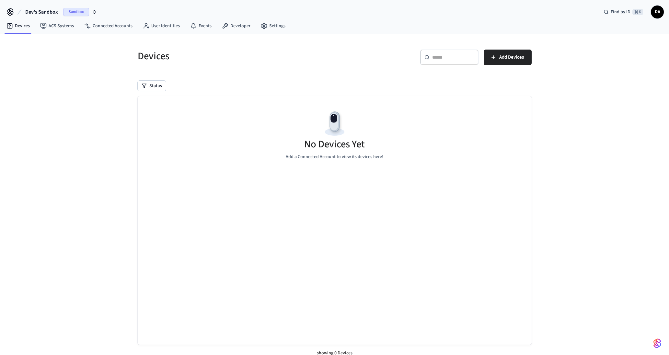 The image size is (669, 355). I want to click on span: Add Devices, so click(512, 57).